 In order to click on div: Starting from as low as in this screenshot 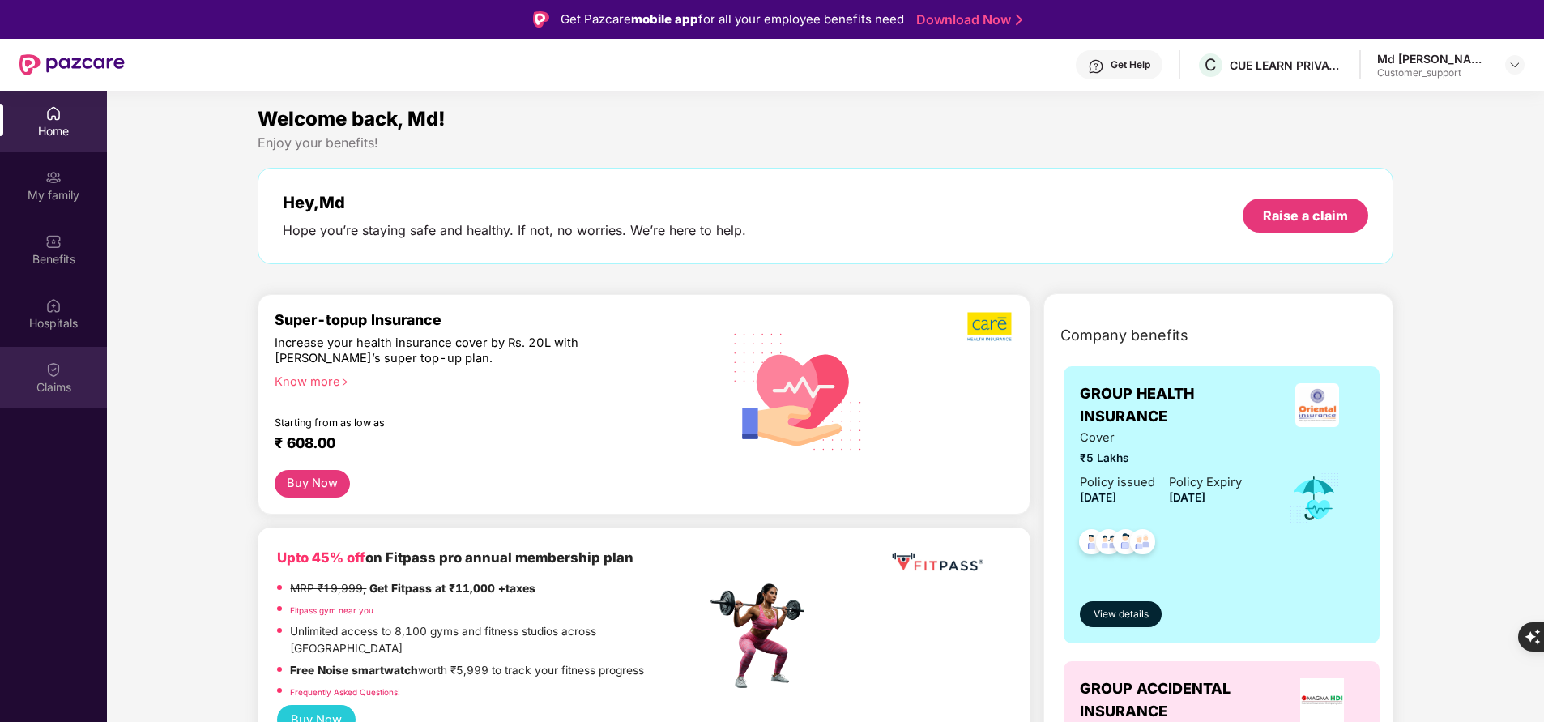, I will do `click(455, 422)`.